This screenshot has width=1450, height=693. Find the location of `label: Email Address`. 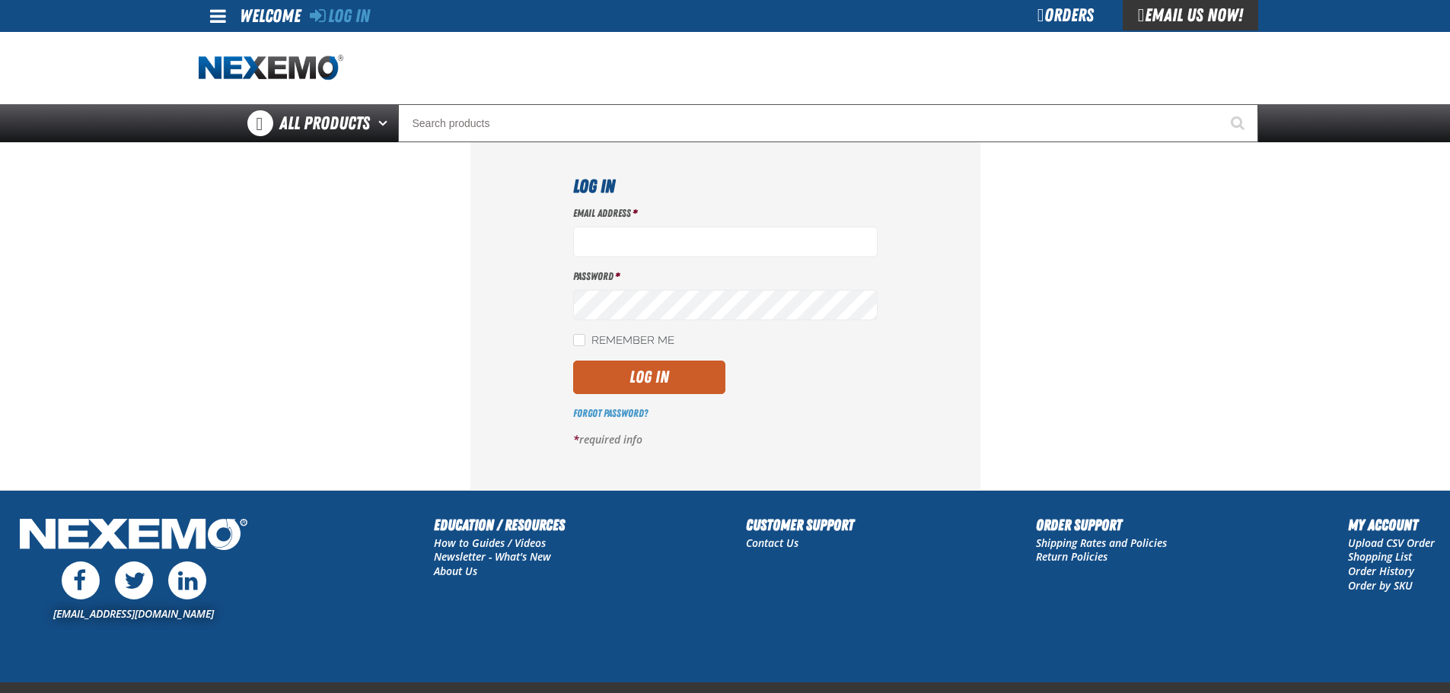

label: Email Address is located at coordinates (725, 213).